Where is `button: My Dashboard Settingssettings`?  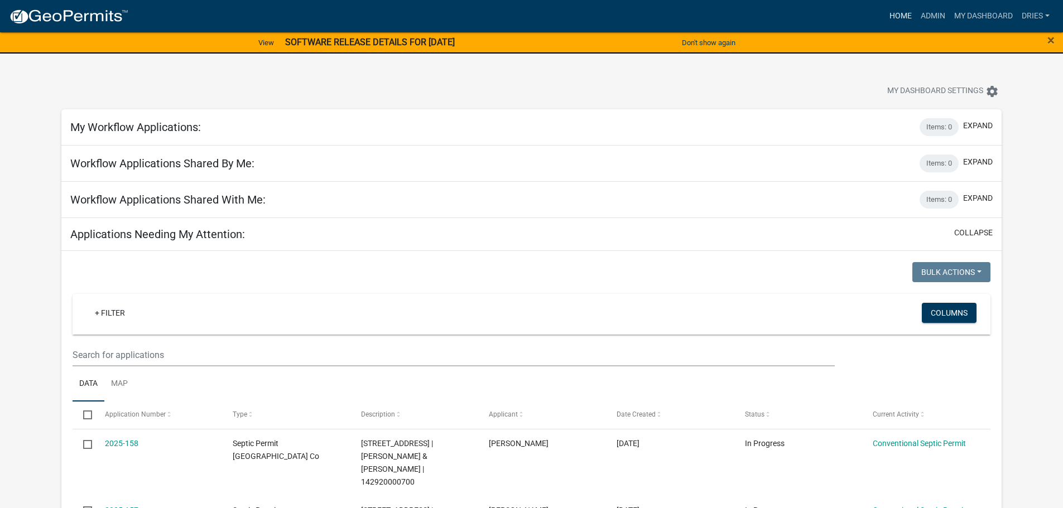 button: My Dashboard Settingssettings is located at coordinates (943, 91).